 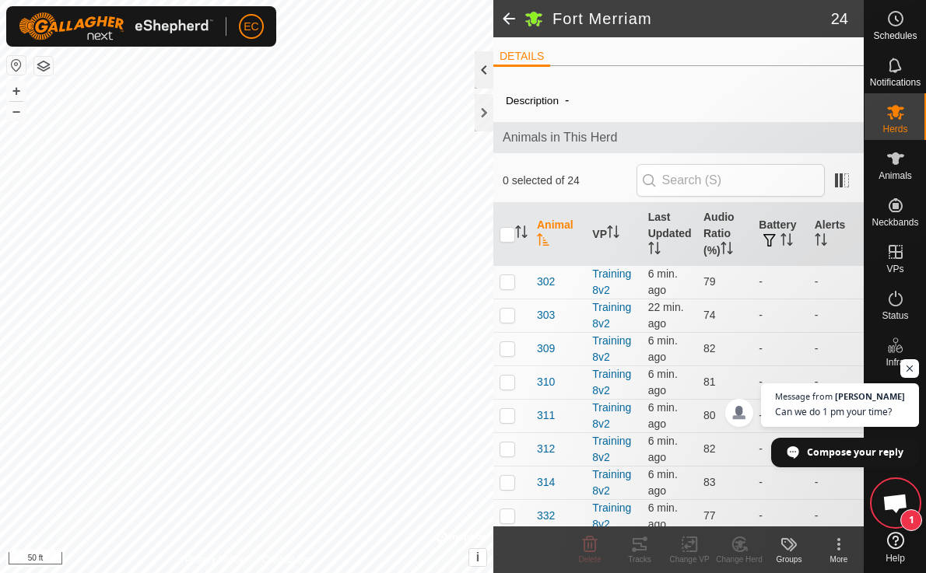 What do you see at coordinates (838, 559) in the screenshot?
I see `div: More` at bounding box center [838, 559].